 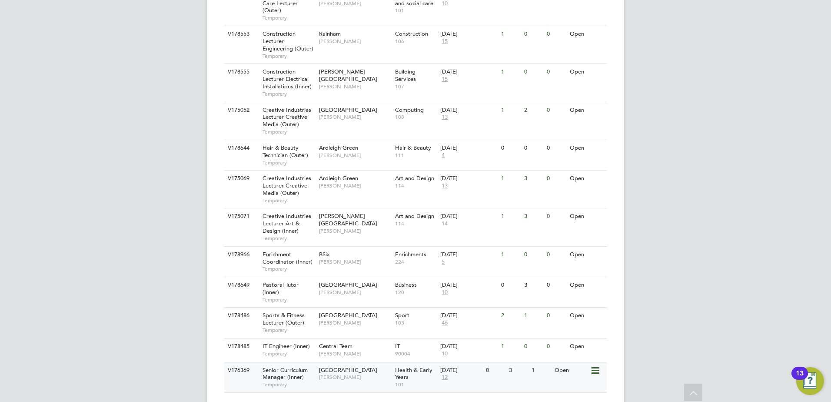 What do you see at coordinates (443, 262) in the screenshot?
I see `span: 5` at bounding box center [443, 262].